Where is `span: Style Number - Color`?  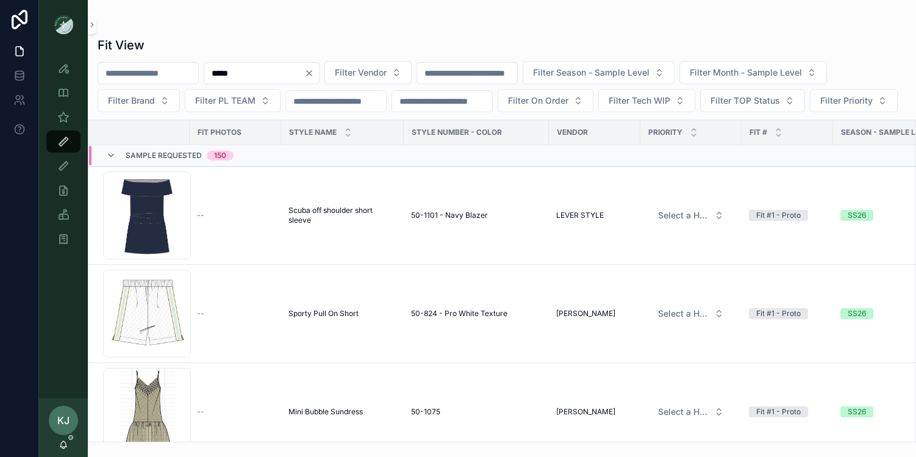 span: Style Number - Color is located at coordinates (457, 132).